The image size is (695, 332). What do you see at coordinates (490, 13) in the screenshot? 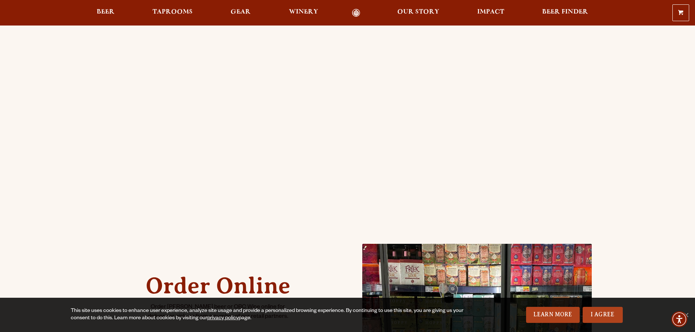
I see `a: Impact` at bounding box center [490, 13].